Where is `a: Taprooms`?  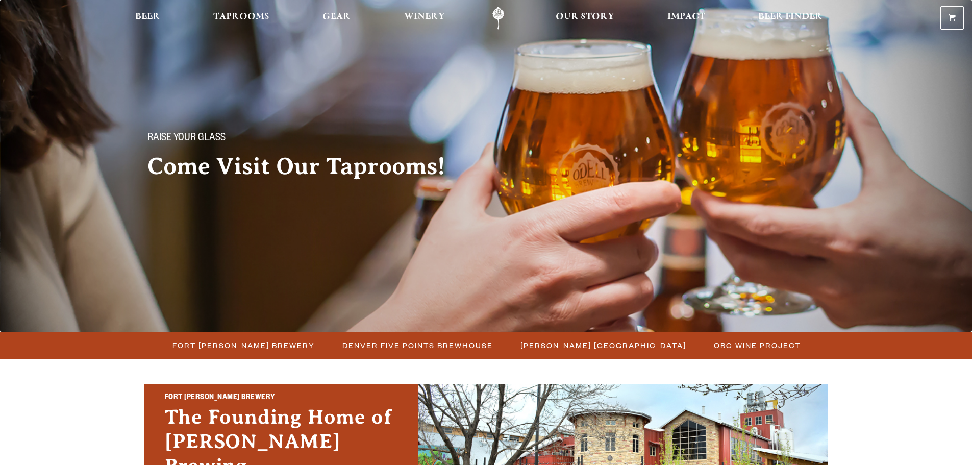
a: Taprooms is located at coordinates (241, 18).